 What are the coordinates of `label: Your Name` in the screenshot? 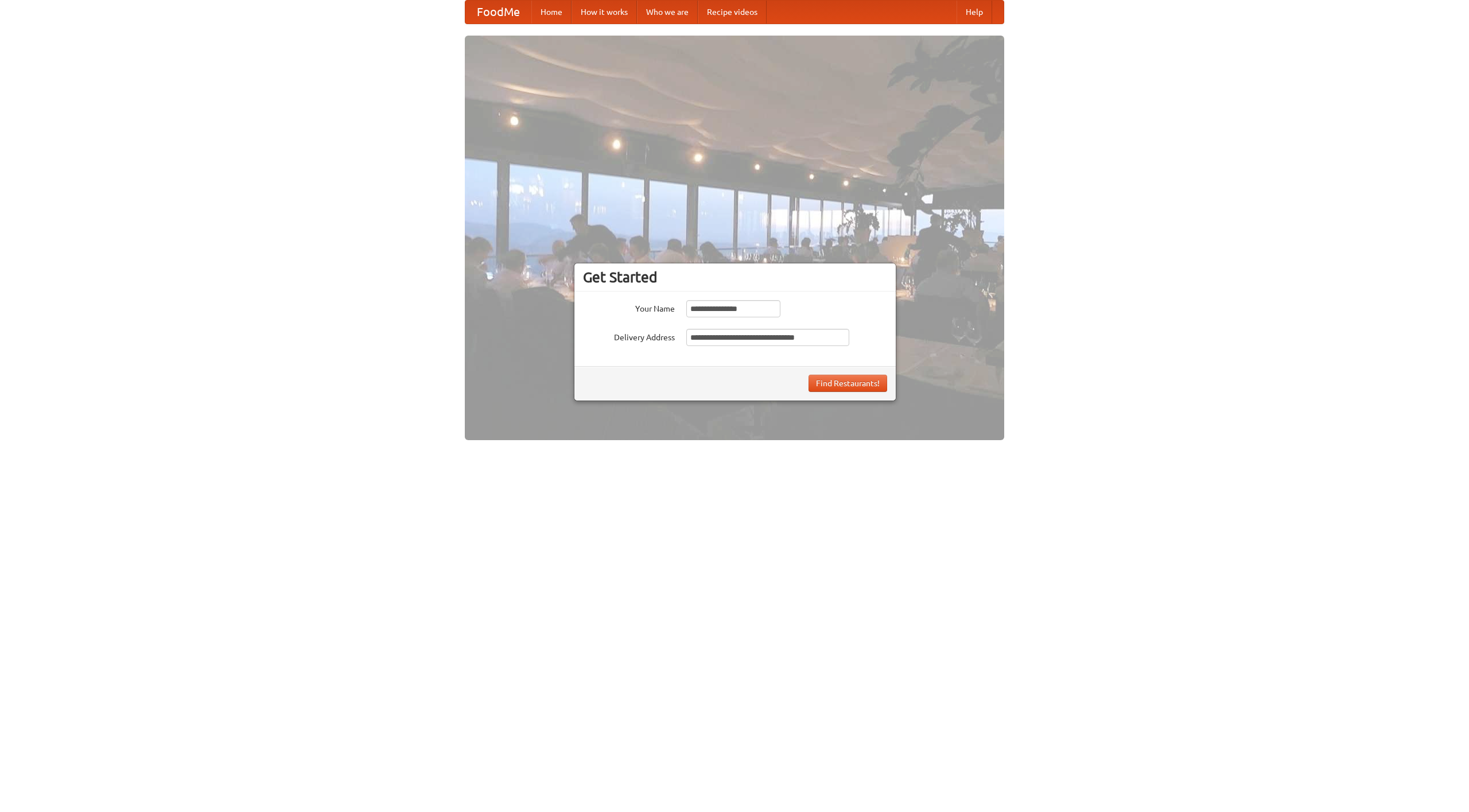 It's located at (629, 307).